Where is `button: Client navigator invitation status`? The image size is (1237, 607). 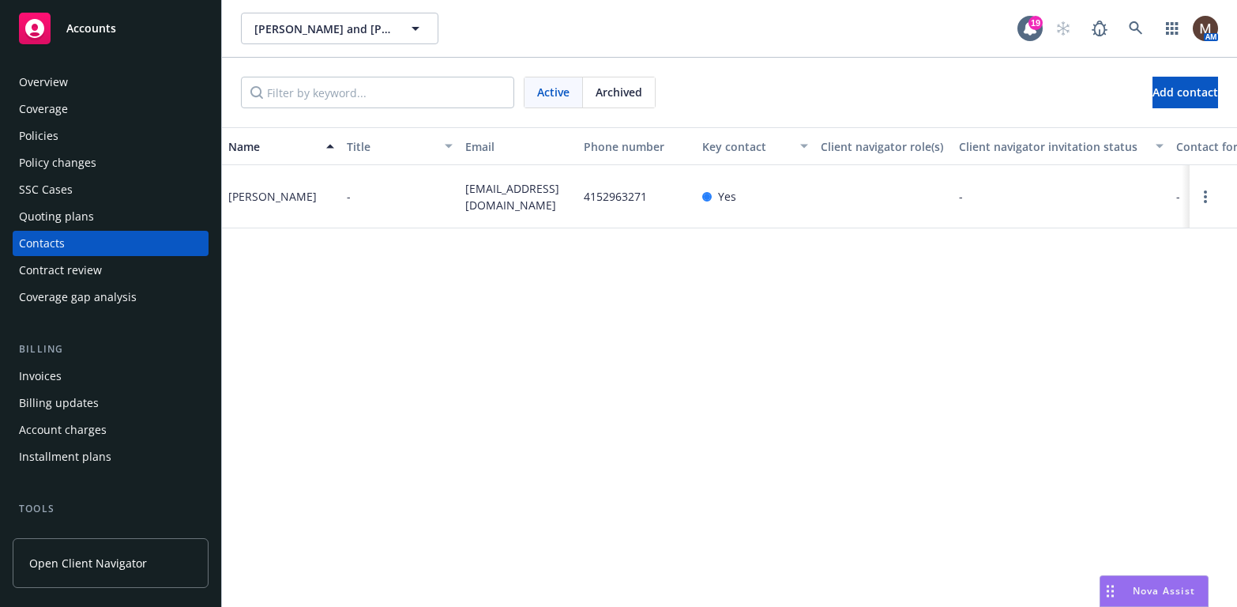
button: Client navigator invitation status is located at coordinates (1061, 146).